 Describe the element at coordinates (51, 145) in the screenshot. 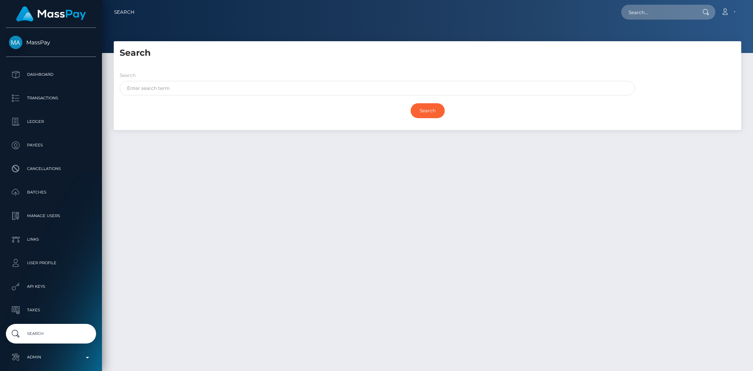

I see `p: Payees` at that location.